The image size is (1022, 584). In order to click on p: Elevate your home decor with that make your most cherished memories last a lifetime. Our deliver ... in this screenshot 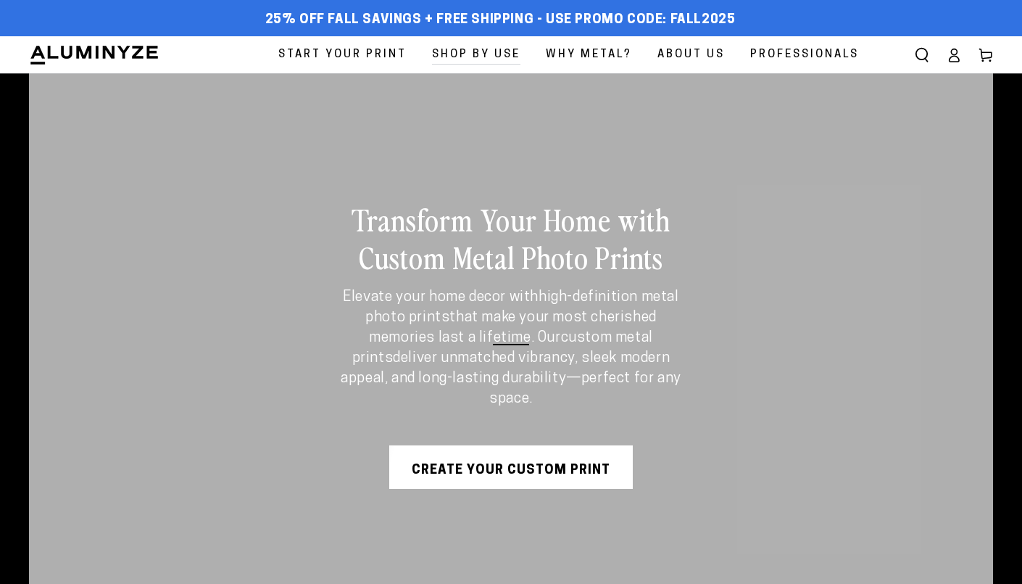, I will do `click(511, 348)`.